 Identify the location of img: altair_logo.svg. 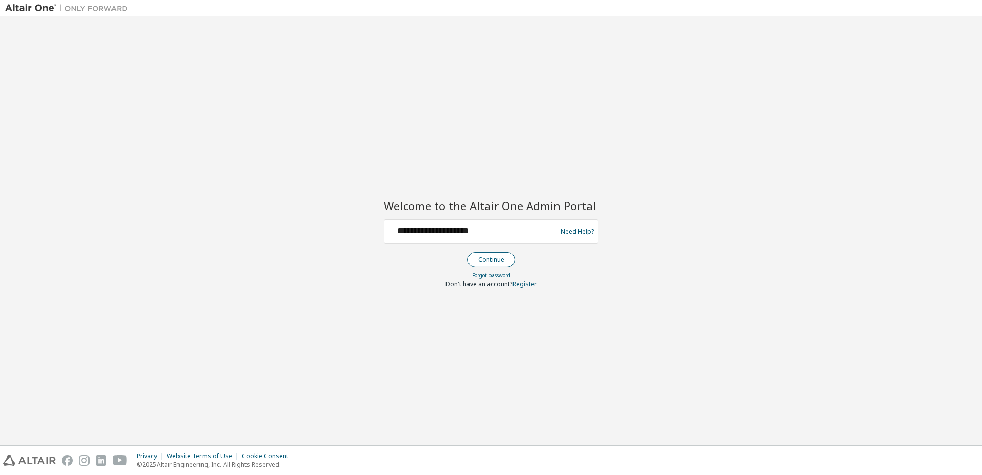
(29, 460).